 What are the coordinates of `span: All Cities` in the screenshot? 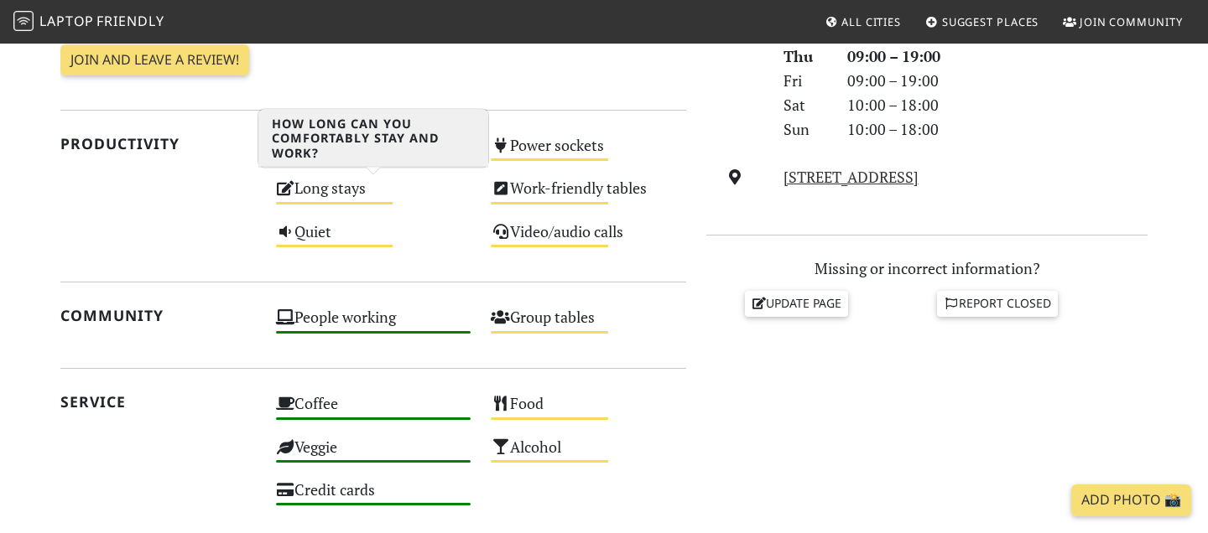 It's located at (871, 22).